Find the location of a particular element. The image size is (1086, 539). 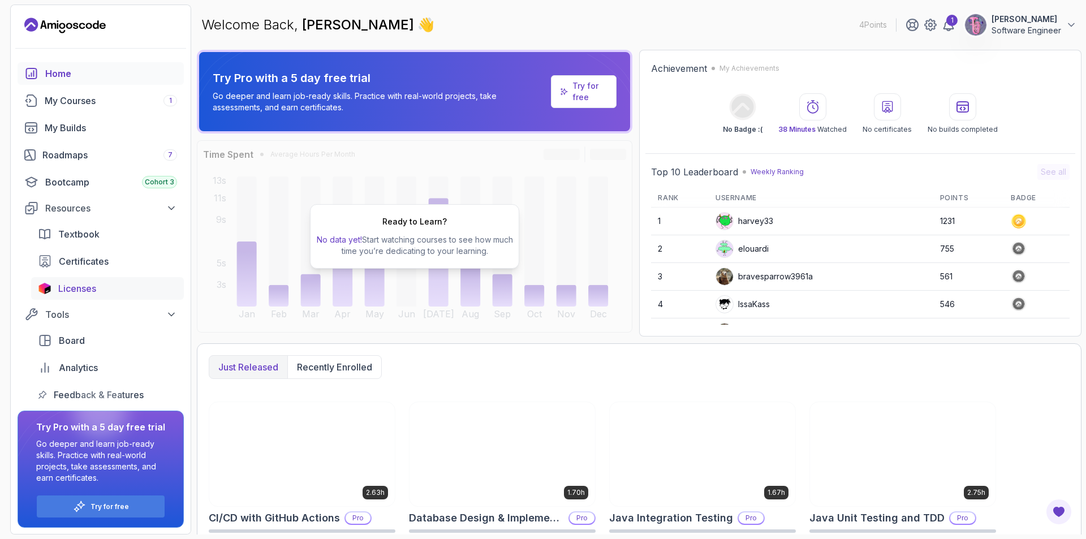

td: 546 is located at coordinates (968, 304).